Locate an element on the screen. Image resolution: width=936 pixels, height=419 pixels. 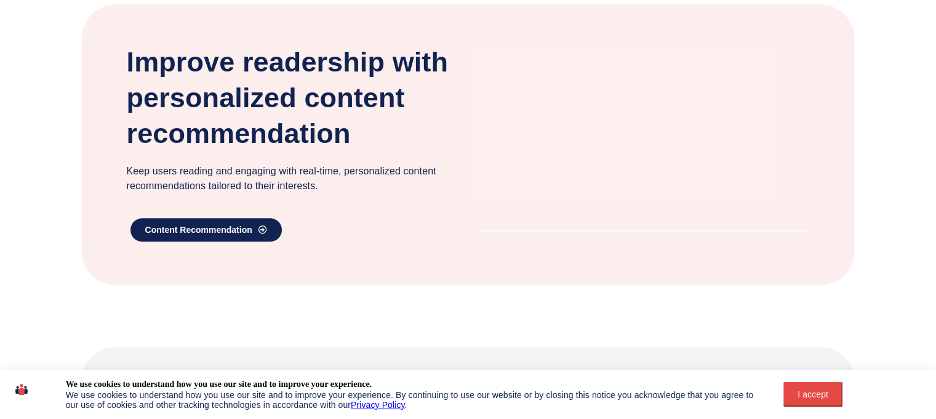
p: Keep users reading and engaging with real-time, personalized content recommendations tailored to ... is located at coordinates (293, 179).